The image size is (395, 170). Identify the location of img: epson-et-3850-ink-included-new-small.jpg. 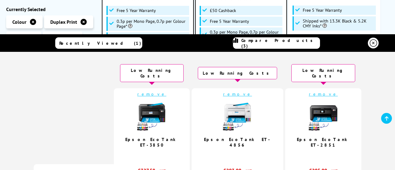
(152, 117).